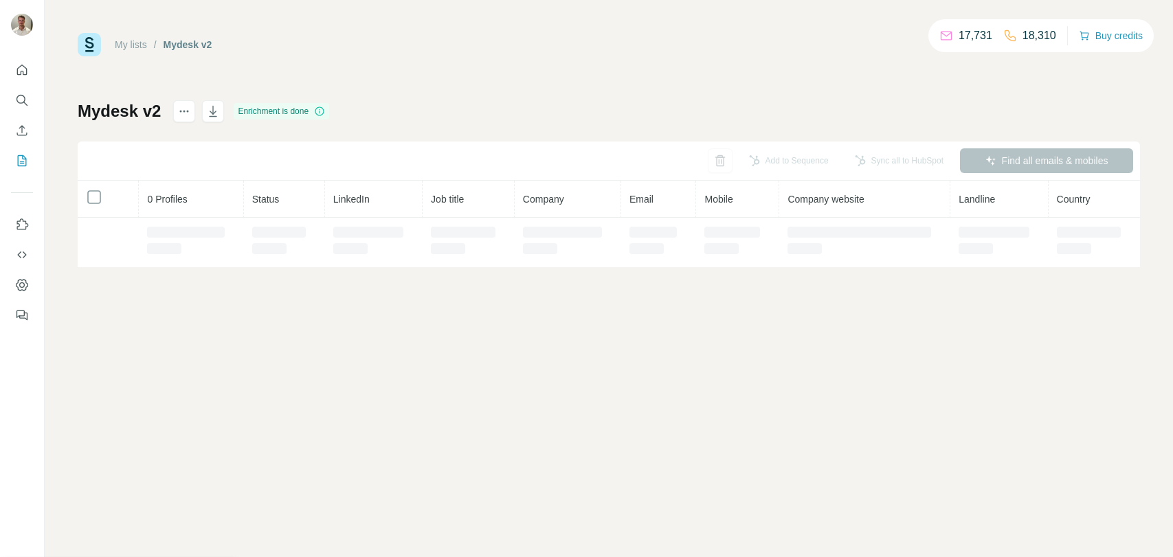  What do you see at coordinates (22, 70) in the screenshot?
I see `button: Quick start` at bounding box center [22, 70].